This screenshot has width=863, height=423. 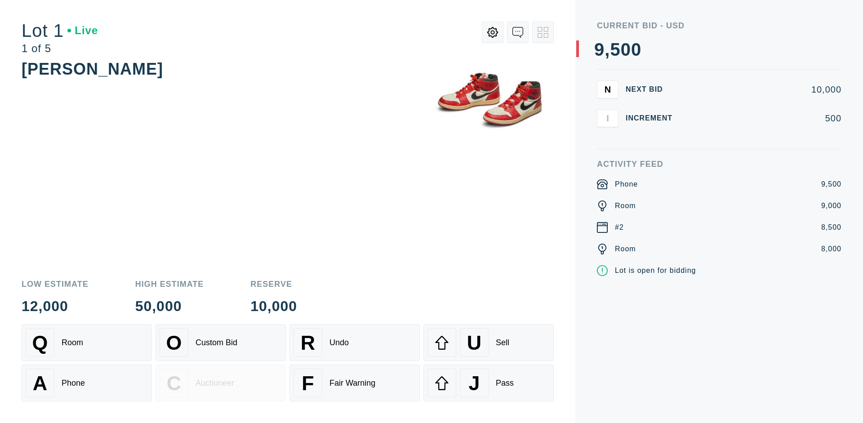 What do you see at coordinates (488, 383) in the screenshot?
I see `button: JPass` at bounding box center [488, 383].